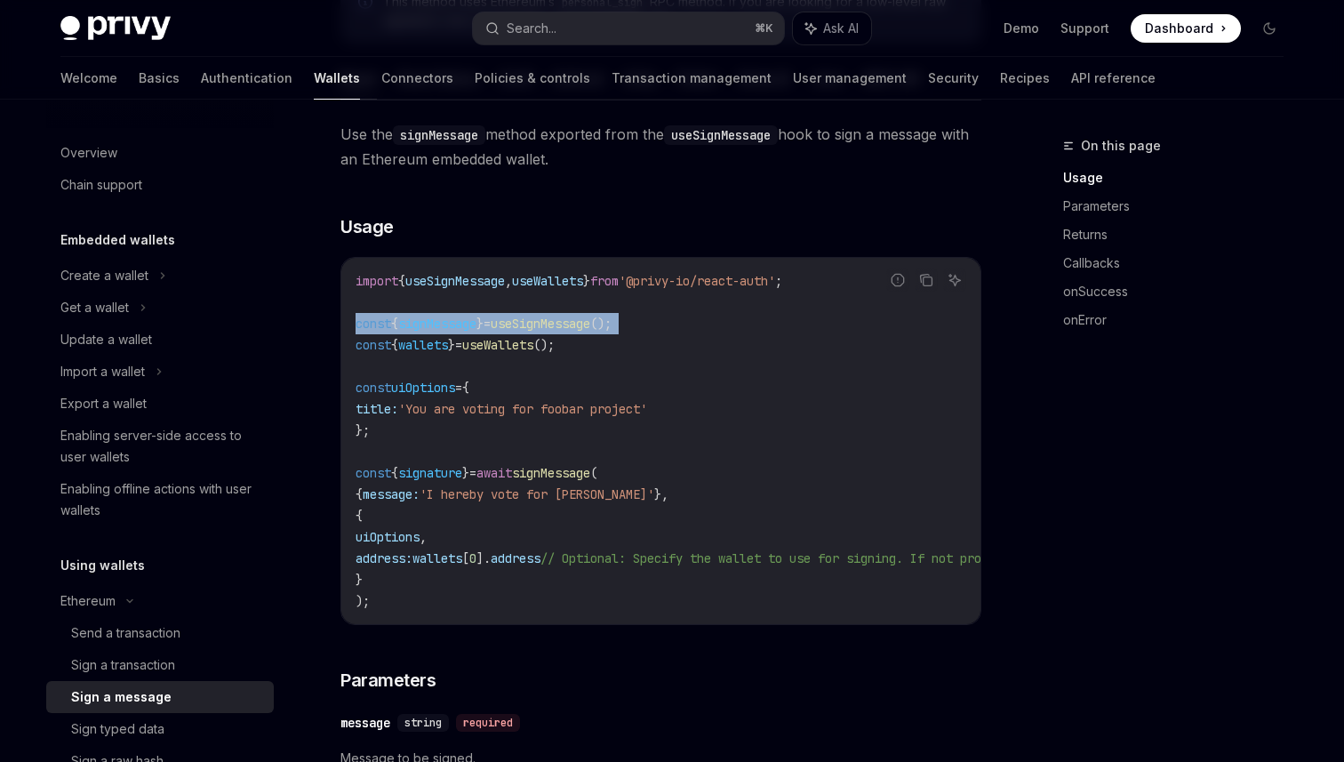 The image size is (1344, 762). What do you see at coordinates (102, 372) in the screenshot?
I see `div: Import a wallet` at bounding box center [102, 372].